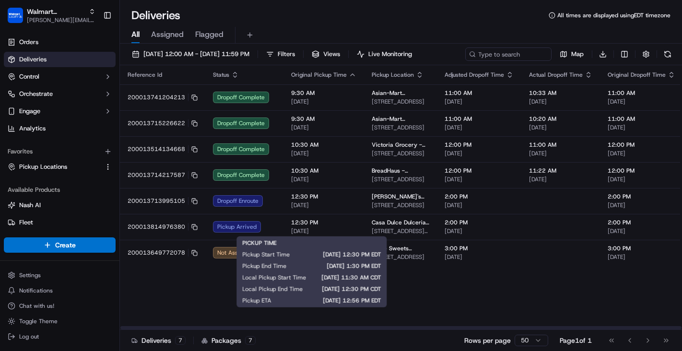 The image size is (682, 351). What do you see at coordinates (636, 75) in the screenshot?
I see `span: Original Dropoff Time` at bounding box center [636, 75].